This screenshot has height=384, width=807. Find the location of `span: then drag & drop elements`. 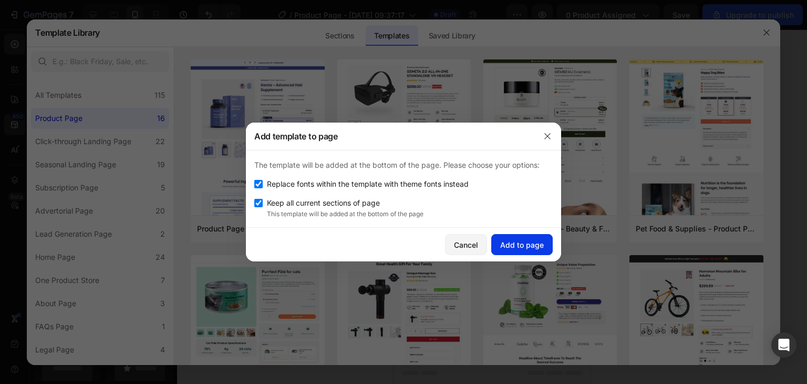

span: then drag & drop elements is located at coordinates (98, 223).